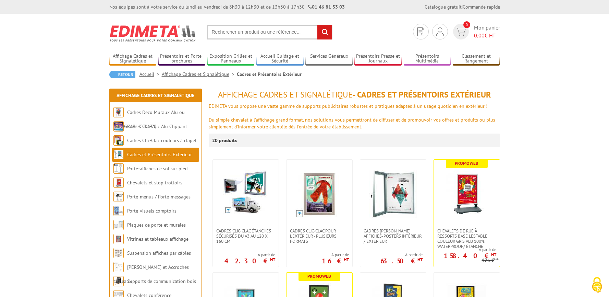 The height and width of the screenshot is (297, 609). Describe the element at coordinates (152, 211) in the screenshot. I see `a: Porte-visuels comptoirs` at that location.